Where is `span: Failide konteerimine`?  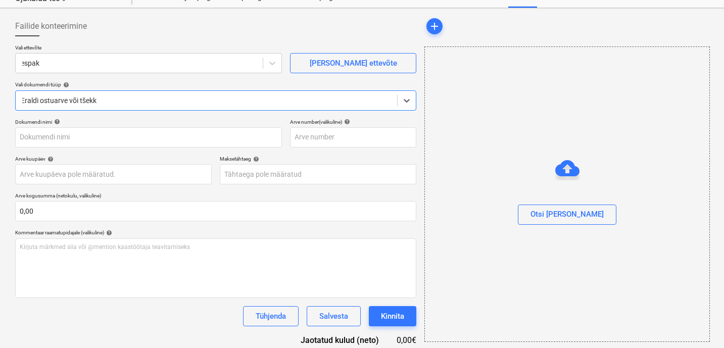
span: Failide konteerimine is located at coordinates (51, 26).